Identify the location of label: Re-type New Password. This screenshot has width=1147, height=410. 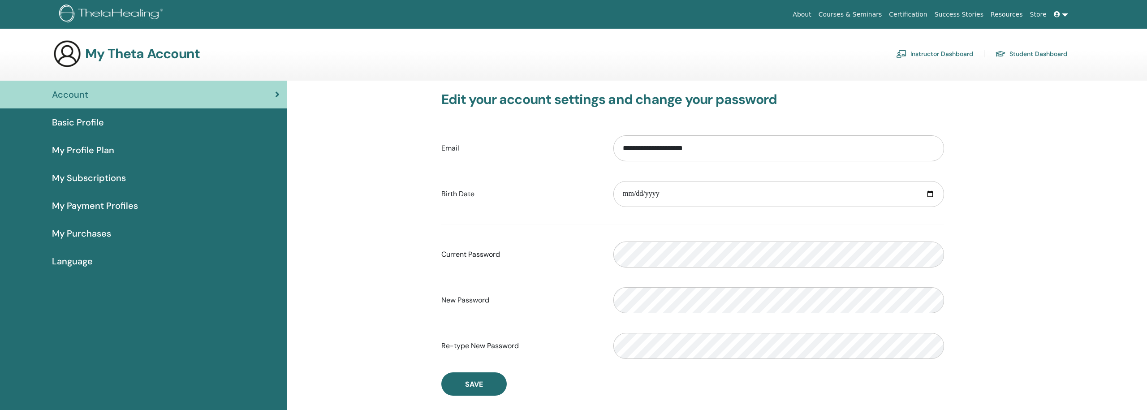
(521, 346).